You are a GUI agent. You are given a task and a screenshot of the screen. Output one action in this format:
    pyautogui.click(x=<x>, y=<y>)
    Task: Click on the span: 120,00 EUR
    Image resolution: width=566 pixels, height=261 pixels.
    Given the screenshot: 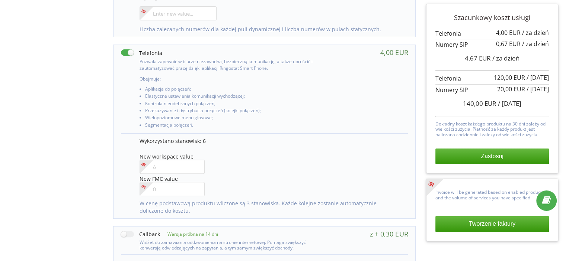 What is the action you would take?
    pyautogui.click(x=509, y=78)
    